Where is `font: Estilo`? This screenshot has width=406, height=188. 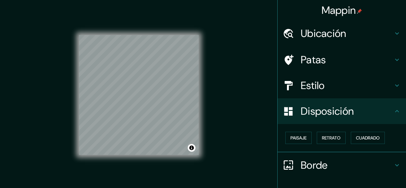 font: Estilo is located at coordinates (313, 85).